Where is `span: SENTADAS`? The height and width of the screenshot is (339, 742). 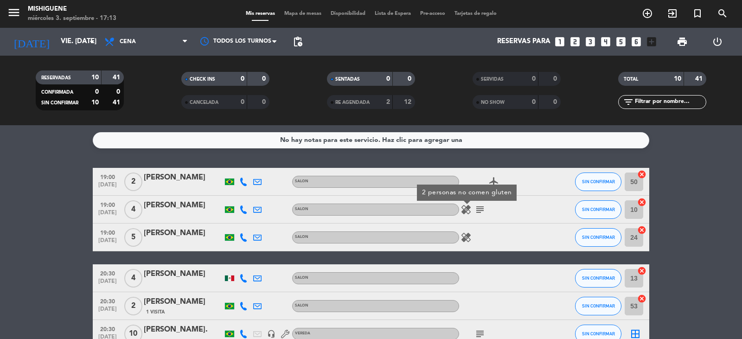
span: SENTADAS is located at coordinates (347, 79).